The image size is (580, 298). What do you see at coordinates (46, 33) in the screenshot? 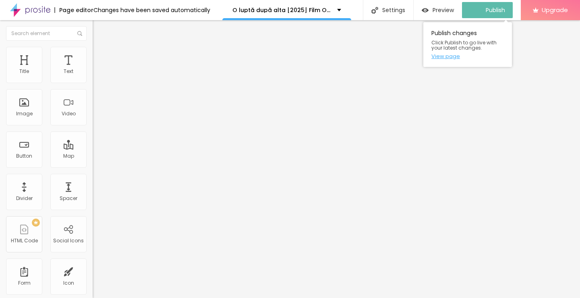
I see `input: Search element` at bounding box center [46, 33].